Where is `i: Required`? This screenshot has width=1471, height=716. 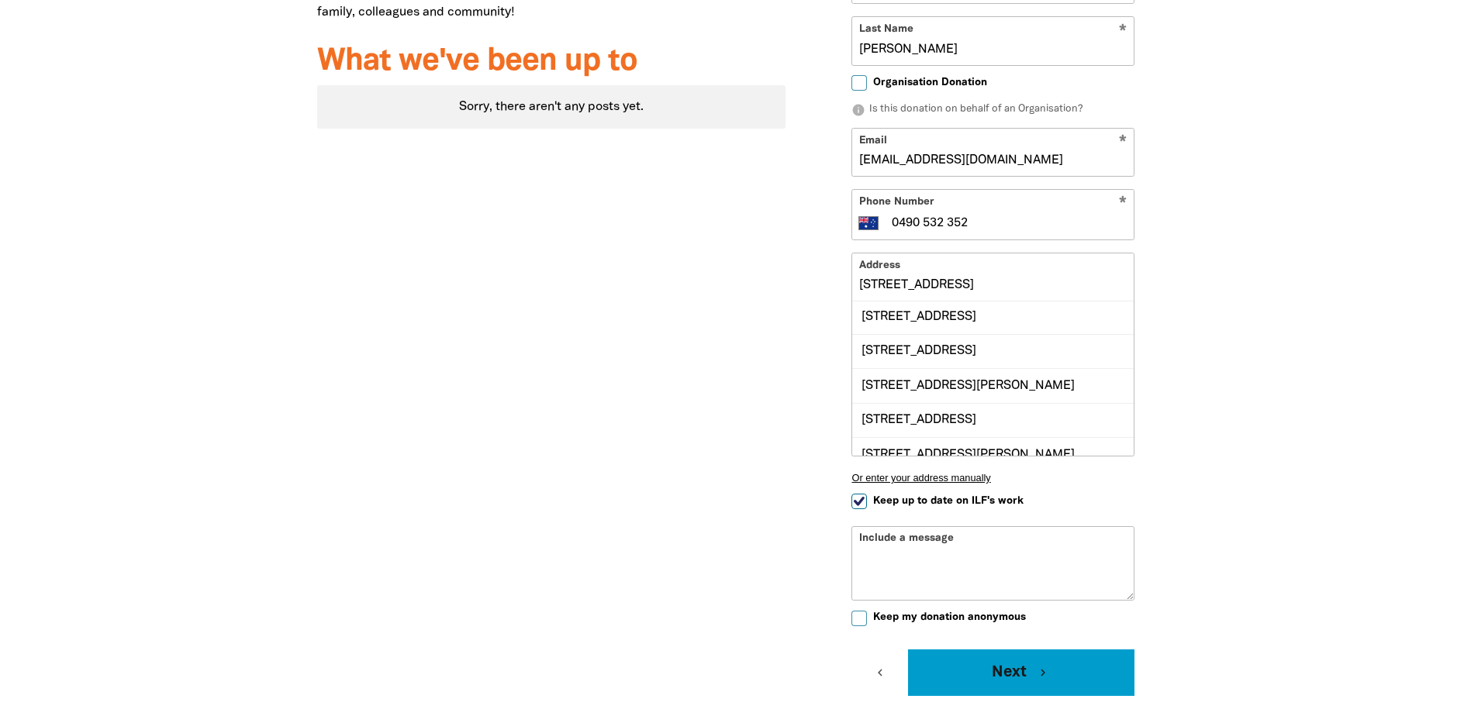
i: Required is located at coordinates (1123, 203).